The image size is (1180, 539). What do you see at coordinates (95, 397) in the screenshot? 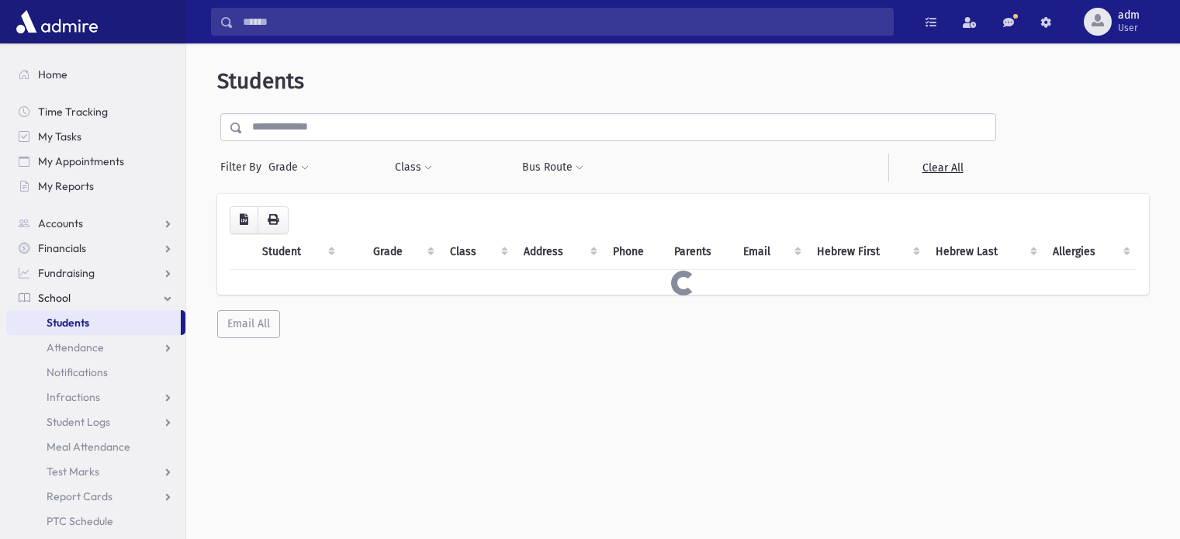
I see `a: Infractions` at bounding box center [95, 397].